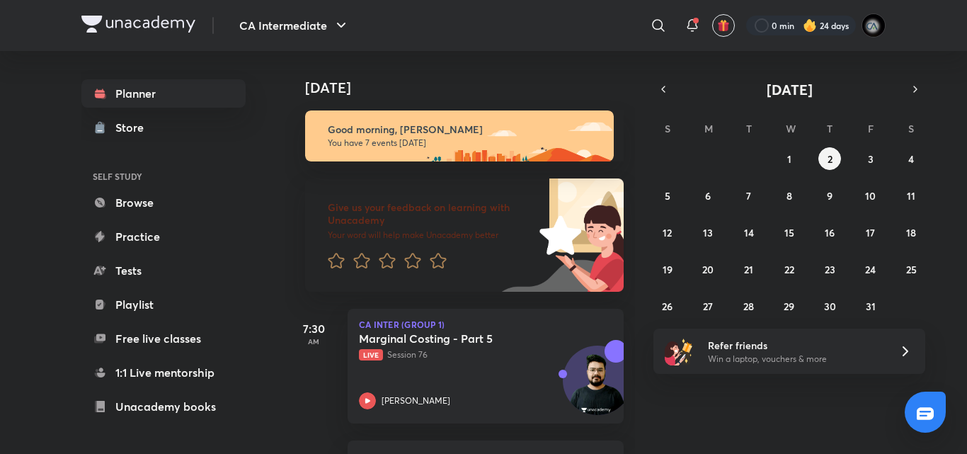 The height and width of the screenshot is (454, 967). What do you see at coordinates (138, 24) in the screenshot?
I see `img: Company Logo` at bounding box center [138, 24].